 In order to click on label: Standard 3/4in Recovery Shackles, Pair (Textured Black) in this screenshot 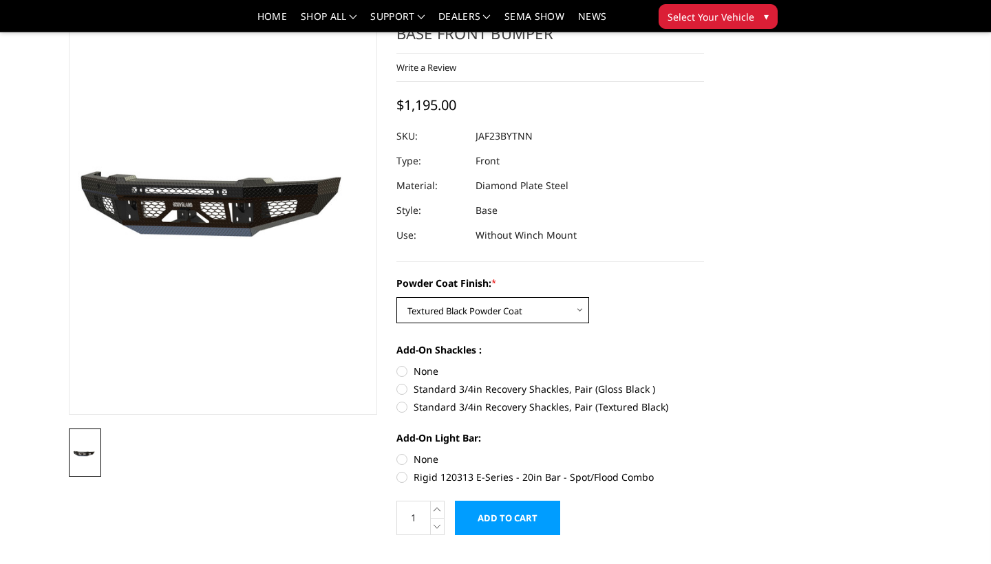, I will do `click(550, 407)`.